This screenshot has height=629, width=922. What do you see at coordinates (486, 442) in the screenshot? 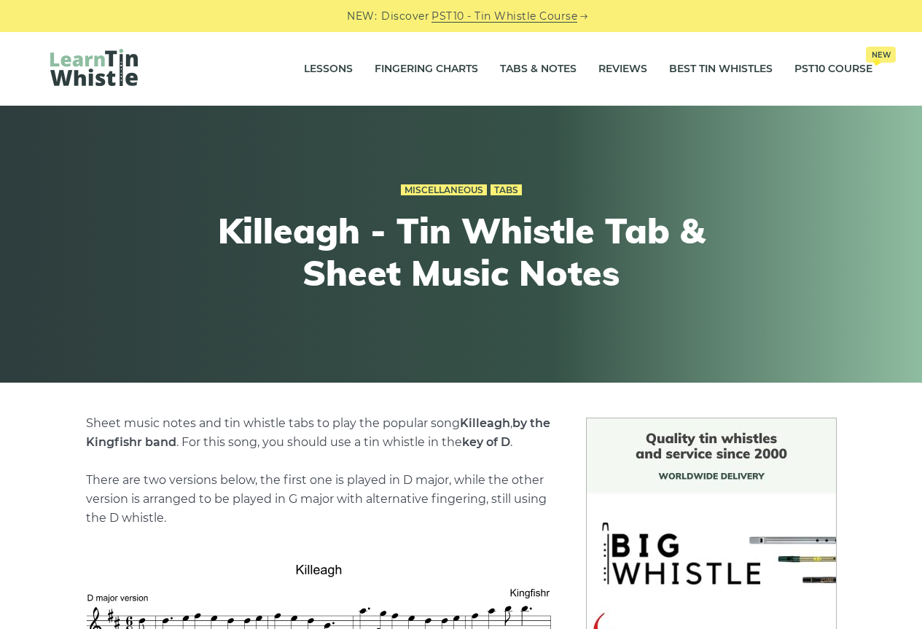
I see `strong: key of D` at bounding box center [486, 442].